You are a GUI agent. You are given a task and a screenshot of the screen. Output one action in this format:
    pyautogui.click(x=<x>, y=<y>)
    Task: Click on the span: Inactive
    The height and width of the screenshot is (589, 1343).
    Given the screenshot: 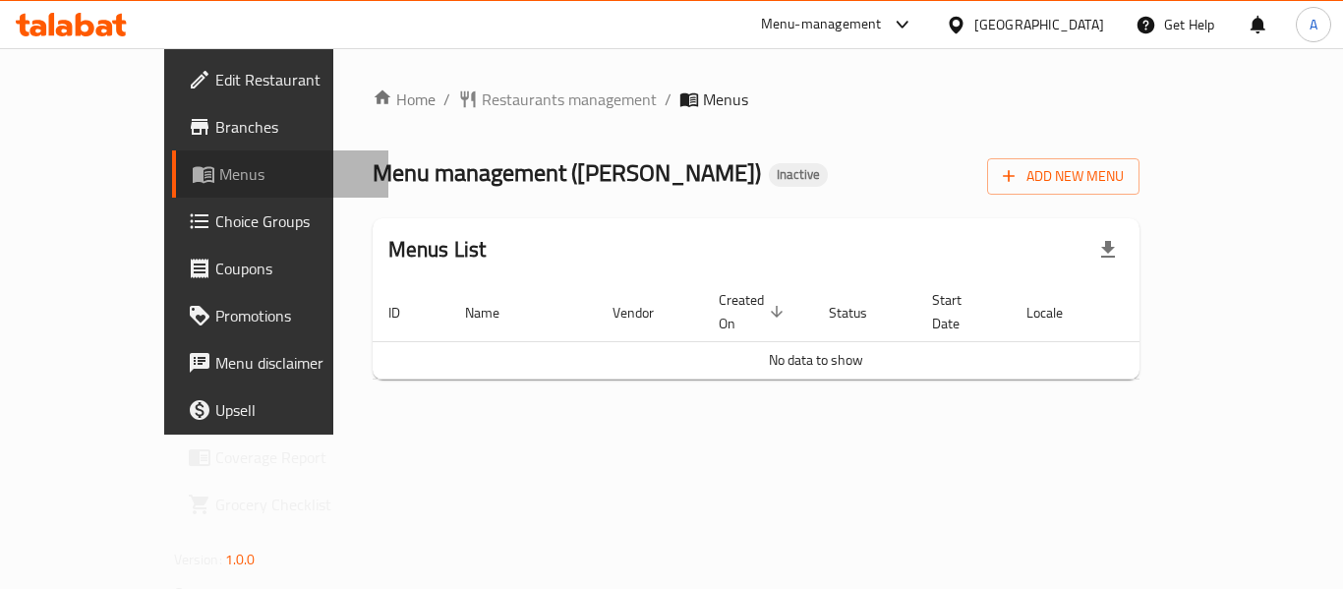 What is the action you would take?
    pyautogui.click(x=798, y=174)
    